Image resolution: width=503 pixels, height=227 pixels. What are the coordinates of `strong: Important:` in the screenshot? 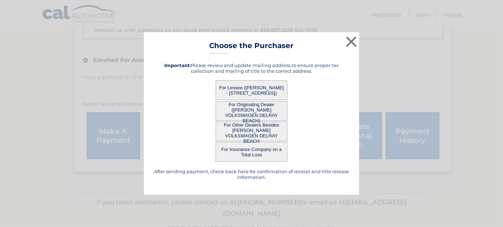 It's located at (178, 65).